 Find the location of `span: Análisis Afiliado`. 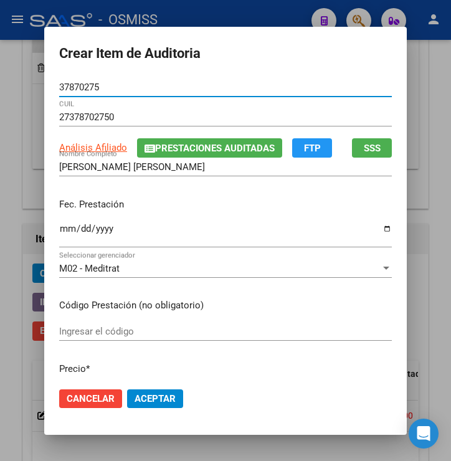

span: Análisis Afiliado is located at coordinates (93, 148).